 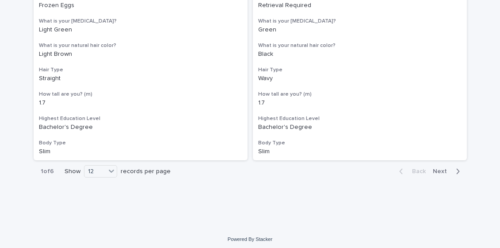 I want to click on p: Show, so click(x=73, y=171).